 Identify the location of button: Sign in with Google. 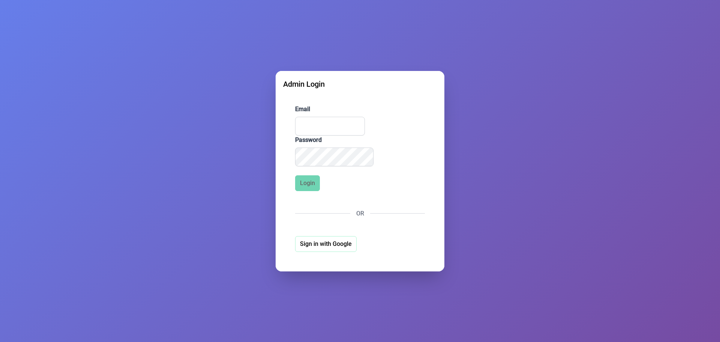
(326, 244).